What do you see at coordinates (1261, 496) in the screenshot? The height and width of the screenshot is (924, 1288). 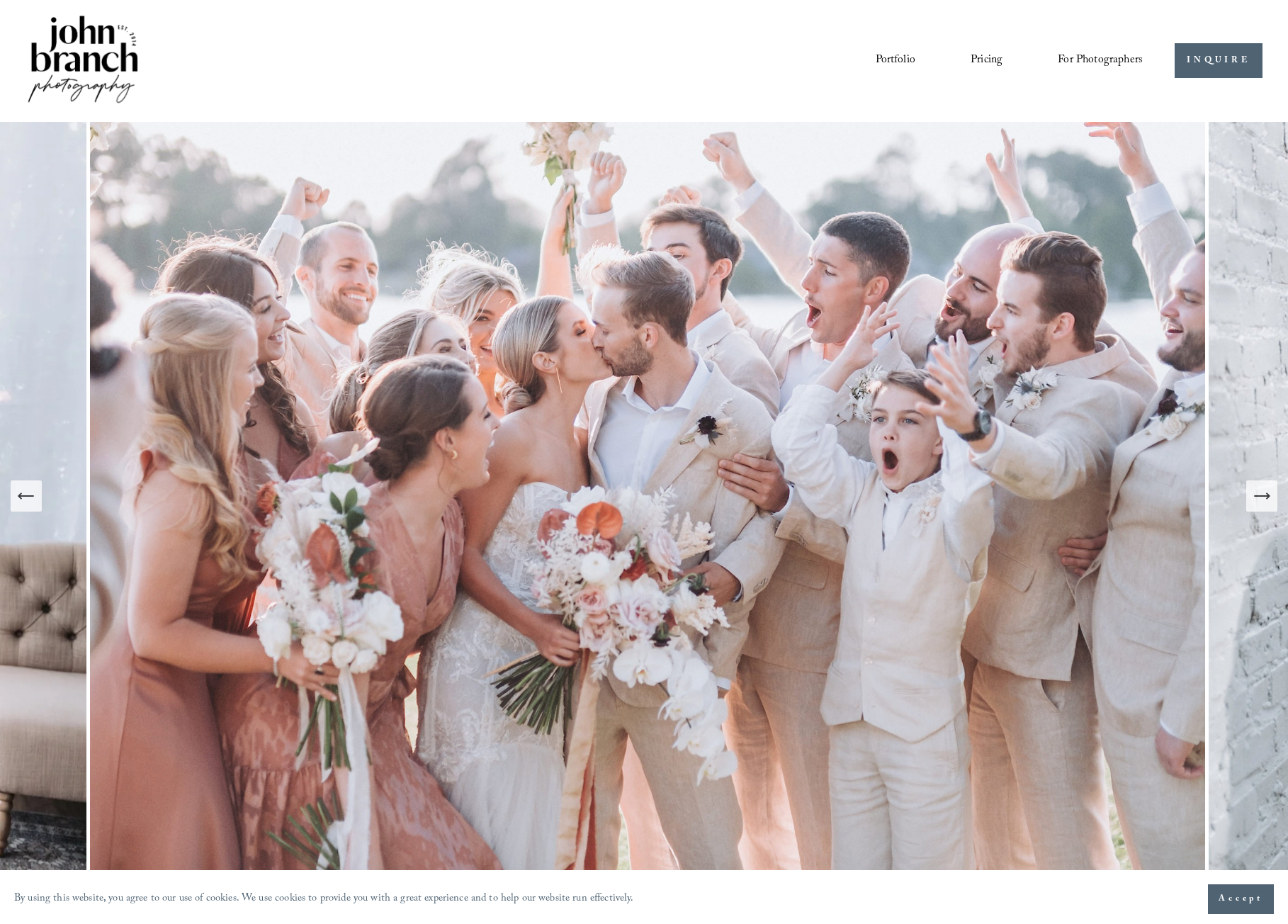 I see `button: Next Slide` at bounding box center [1261, 496].